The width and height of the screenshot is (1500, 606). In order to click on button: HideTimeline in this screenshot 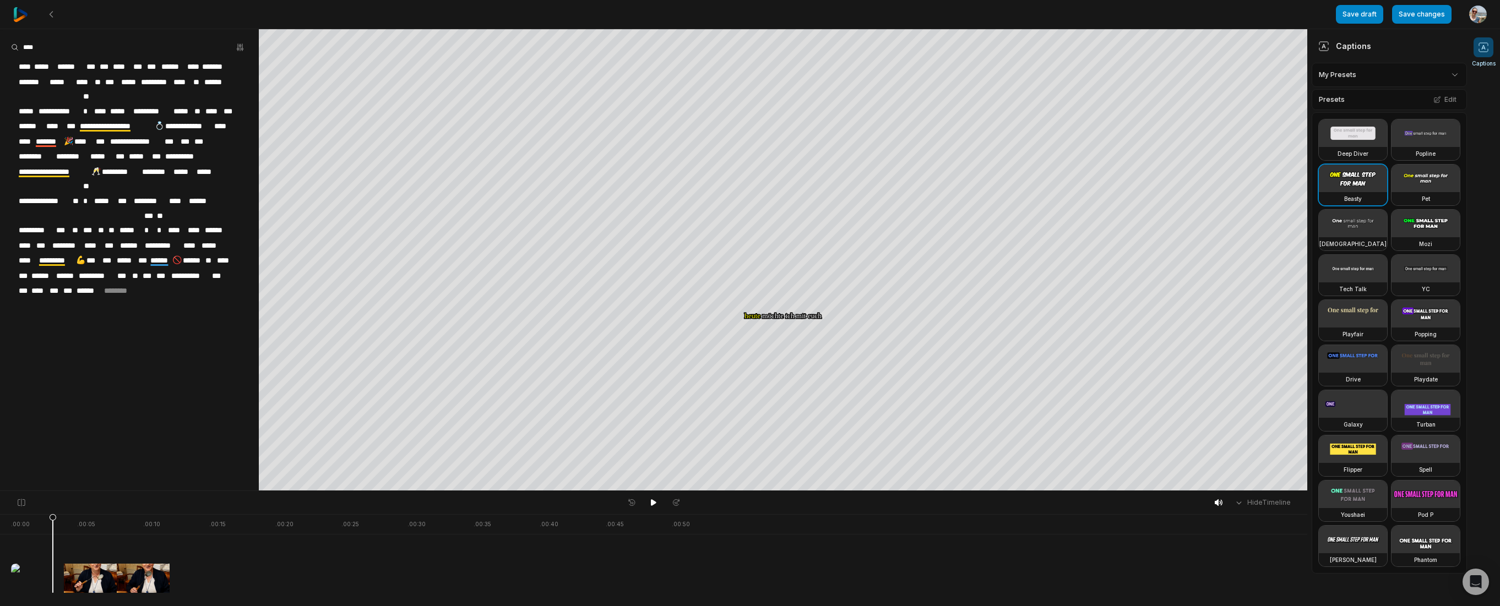, I will do `click(1262, 503)`.